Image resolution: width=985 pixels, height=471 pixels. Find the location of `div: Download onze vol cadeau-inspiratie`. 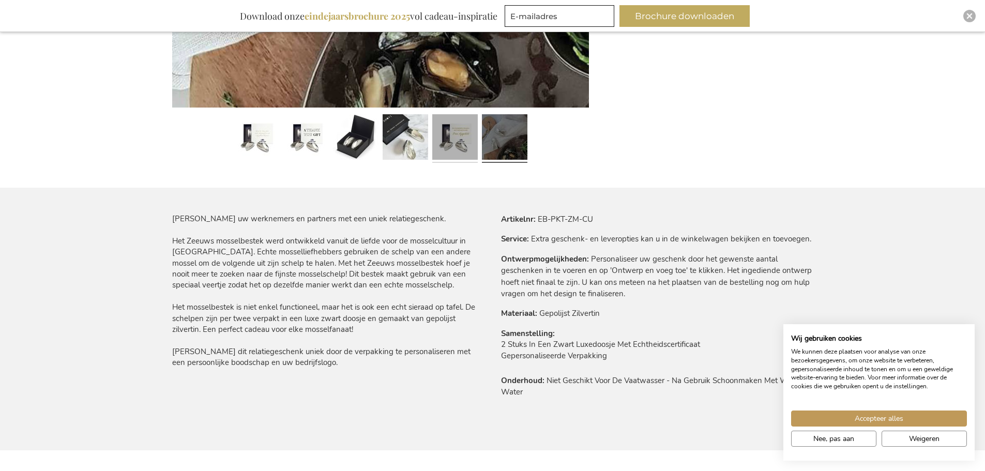

div: Download onze vol cadeau-inspiratie is located at coordinates (369, 16).